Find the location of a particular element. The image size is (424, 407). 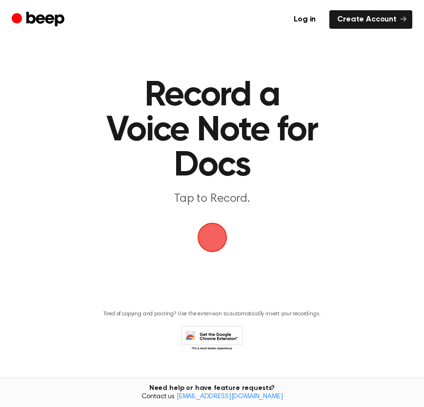

p: Tired of copying and pasting? Use the extension to automatically insert your recordings. is located at coordinates (212, 314).